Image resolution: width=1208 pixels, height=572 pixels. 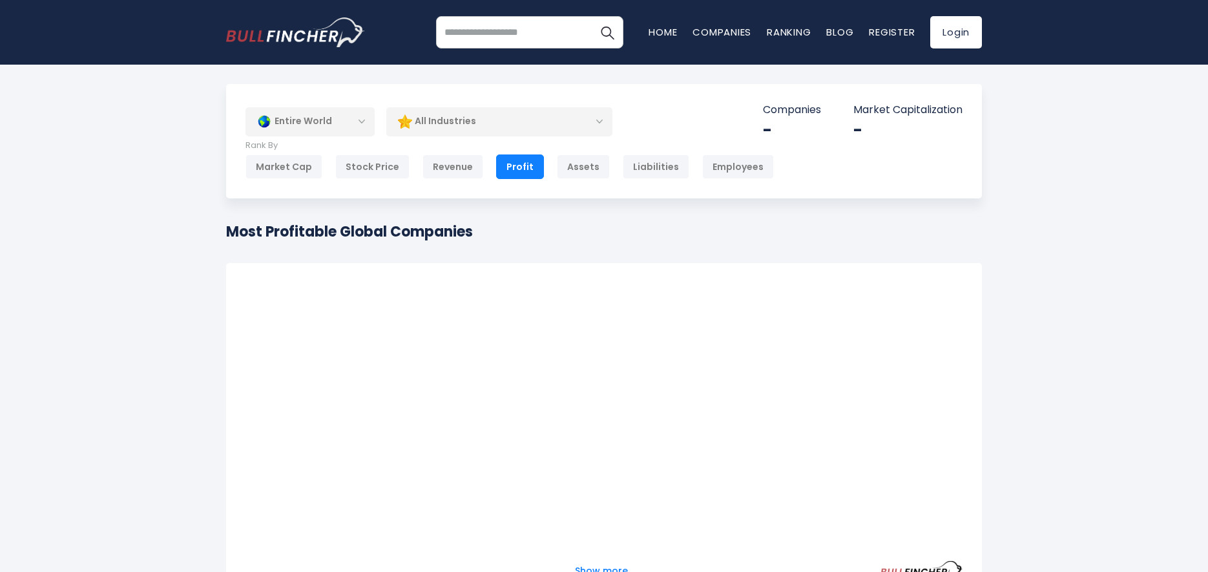 What do you see at coordinates (583, 167) in the screenshot?
I see `div: Assets` at bounding box center [583, 167].